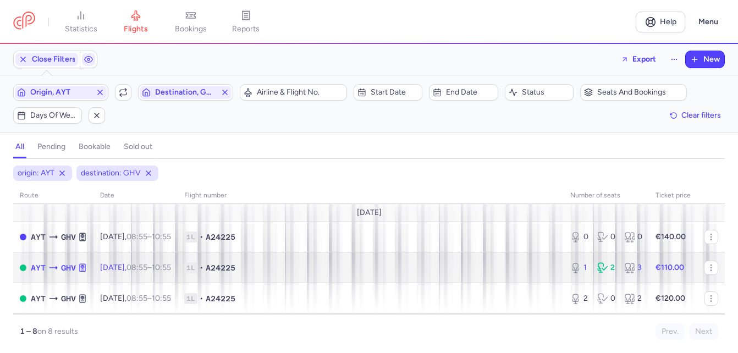 Image resolution: width=738 pixels, height=353 pixels. I want to click on span: Start date, so click(394, 92).